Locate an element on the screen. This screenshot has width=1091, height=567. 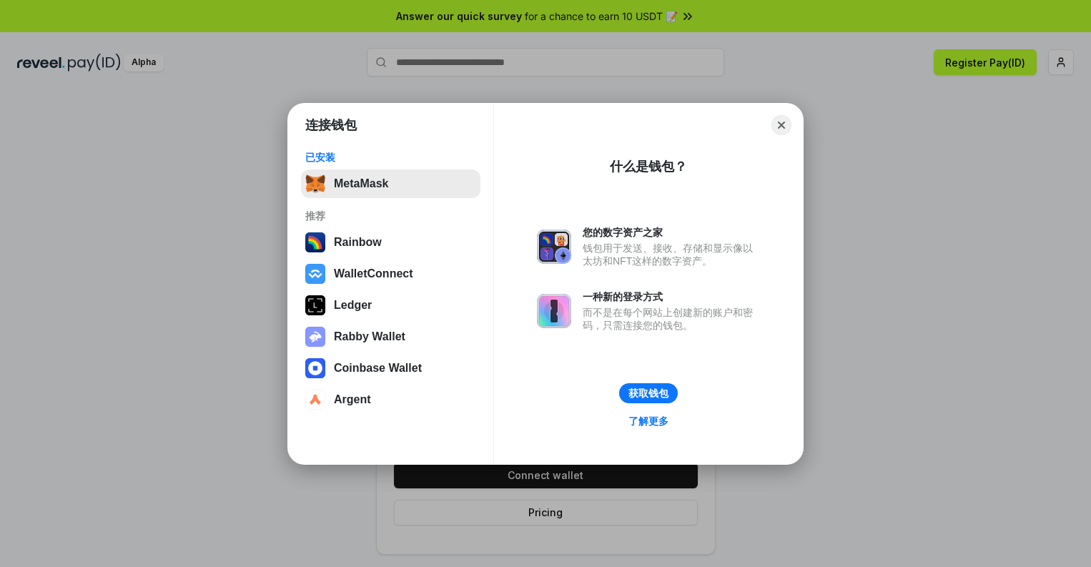
div: 什么是钱包？ is located at coordinates (648, 167).